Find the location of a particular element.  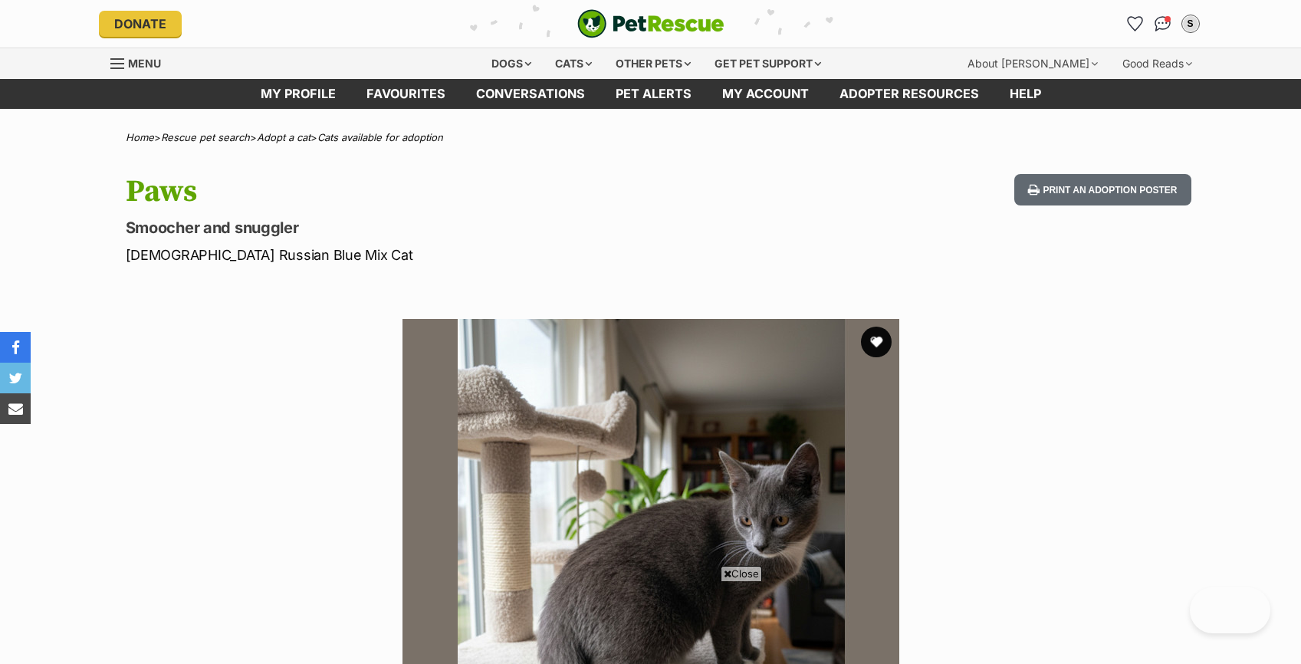

a: Conversations is located at coordinates (1163, 24).